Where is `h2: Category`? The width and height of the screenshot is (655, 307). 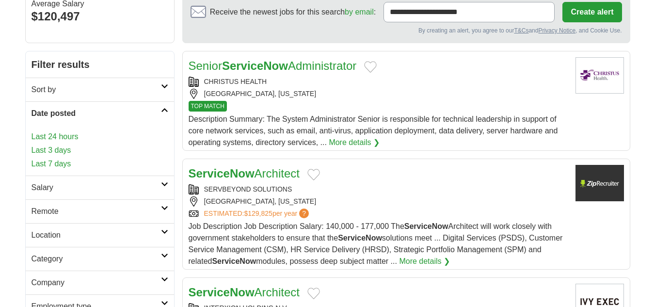 h2: Category is located at coordinates (96, 259).